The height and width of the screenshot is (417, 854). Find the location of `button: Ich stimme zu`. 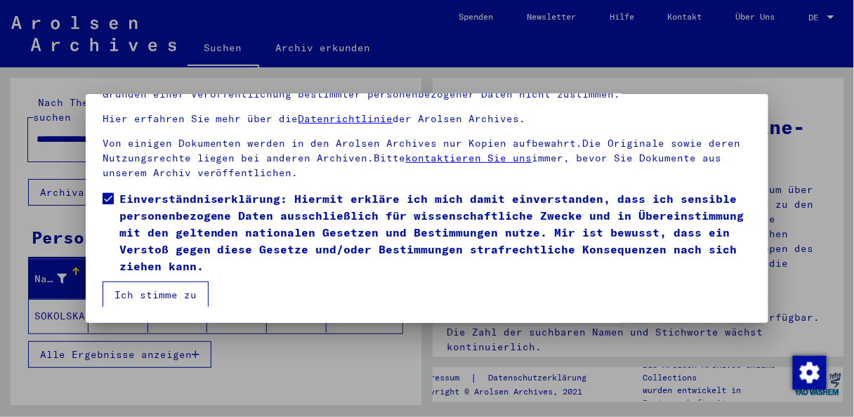

button: Ich stimme zu is located at coordinates (155, 295).